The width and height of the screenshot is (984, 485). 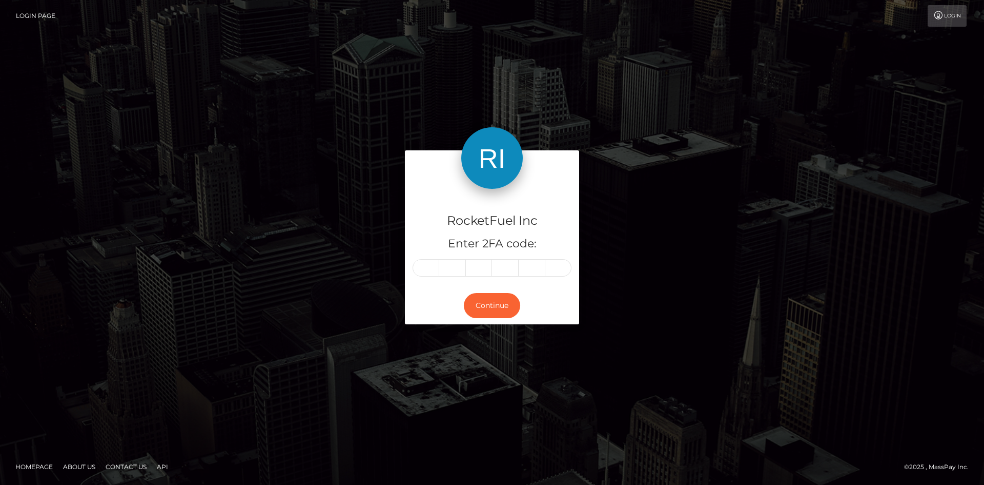 I want to click on a: API, so click(x=163, y=466).